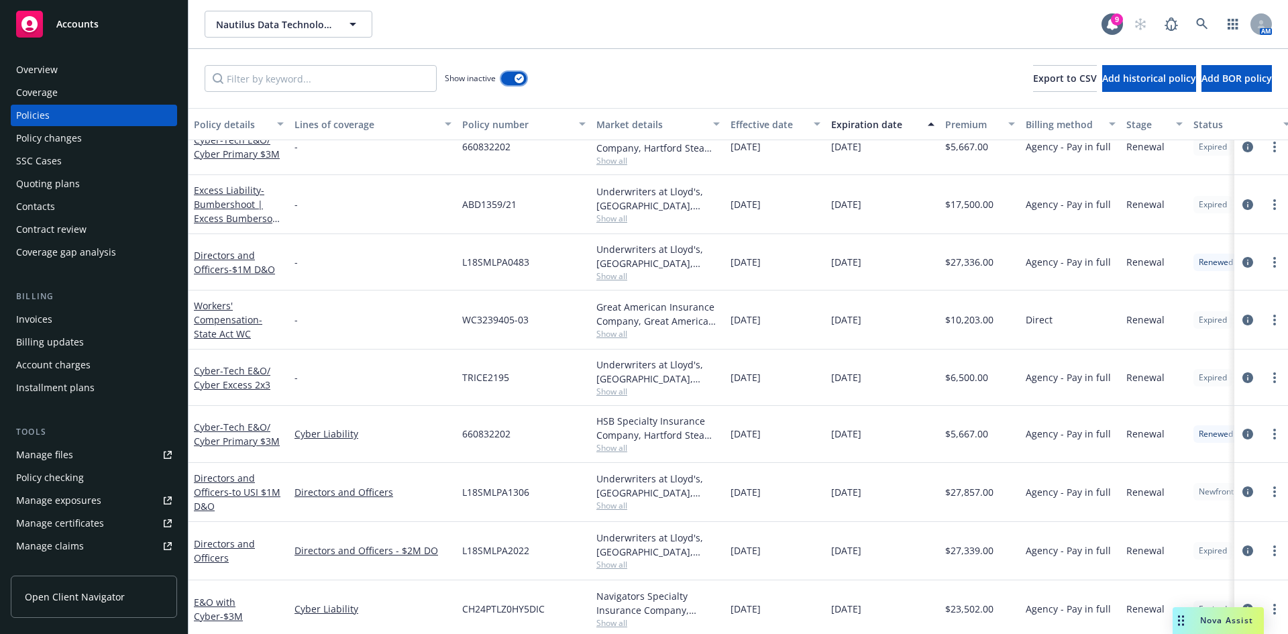 The height and width of the screenshot is (634, 1288). Describe the element at coordinates (470, 78) in the screenshot. I see `span: Show inactive` at that location.